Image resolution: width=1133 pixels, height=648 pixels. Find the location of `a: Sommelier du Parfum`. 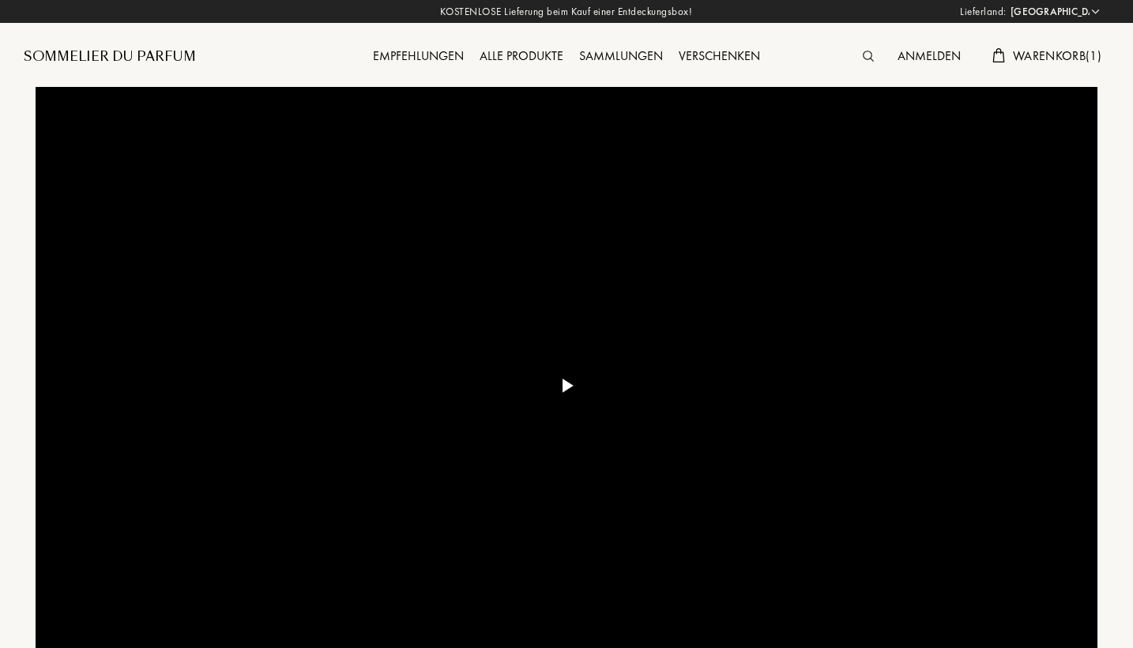

a: Sommelier du Parfum is located at coordinates (110, 57).